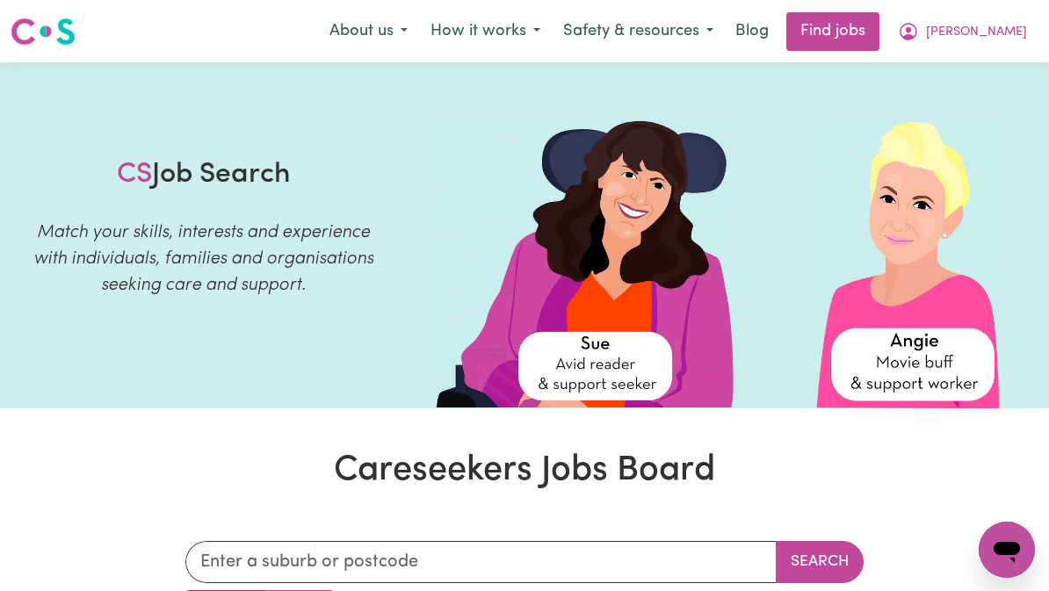  What do you see at coordinates (833, 31) in the screenshot?
I see `a: Find jobs` at bounding box center [833, 31].